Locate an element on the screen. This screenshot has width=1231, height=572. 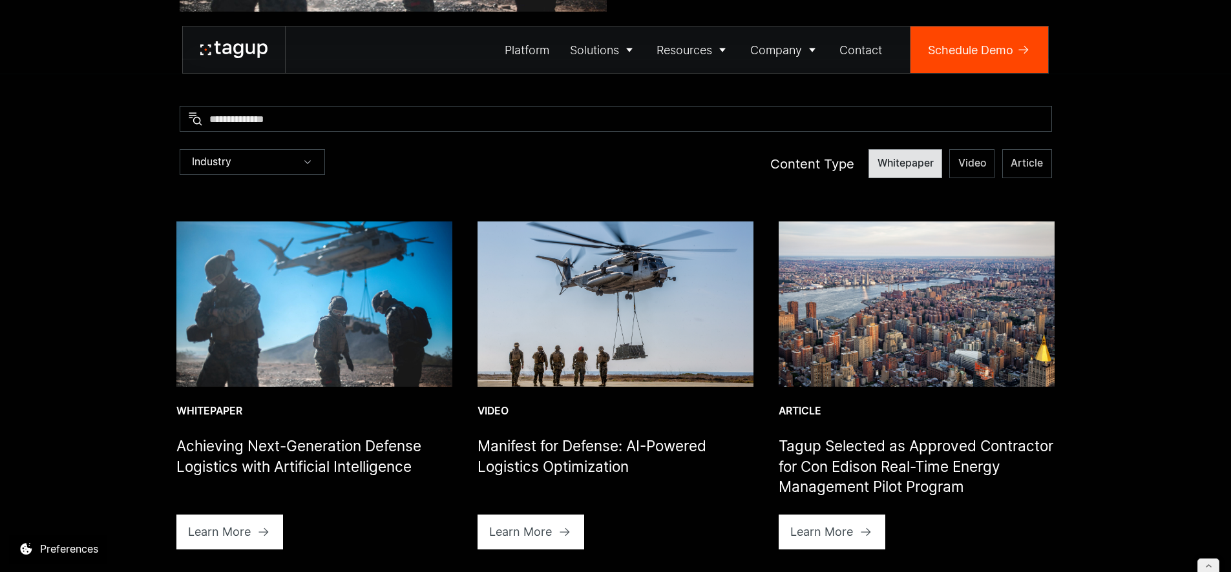
div: Platform is located at coordinates (526, 50).